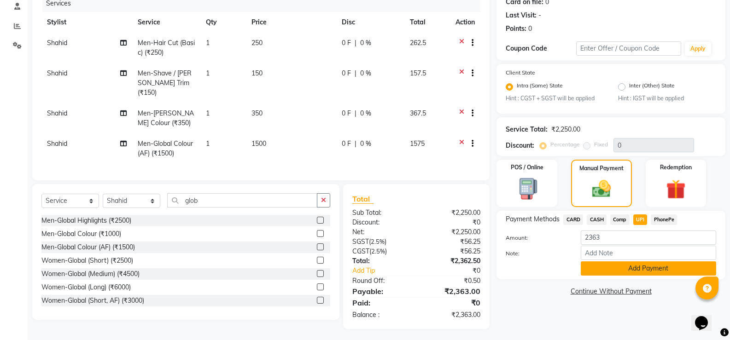 The image size is (730, 340). I want to click on span: Payment Methods, so click(532, 219).